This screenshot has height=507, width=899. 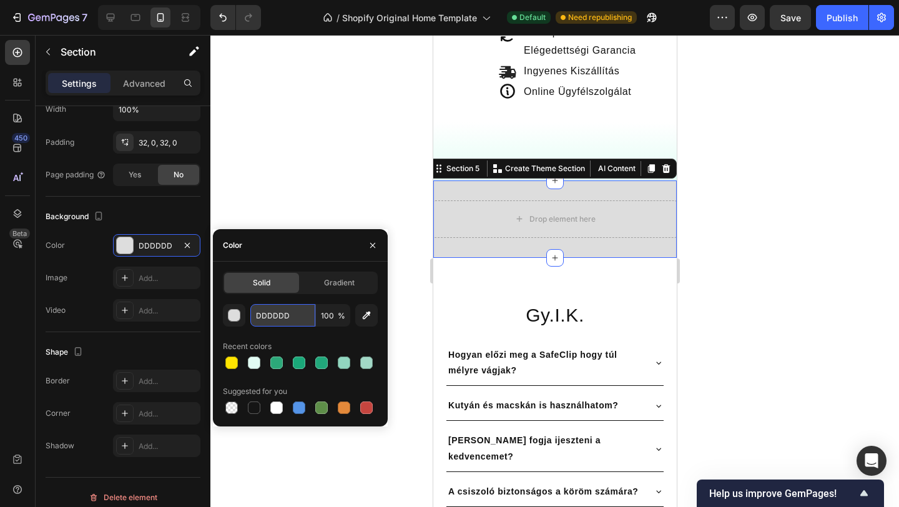 What do you see at coordinates (135, 175) in the screenshot?
I see `span: Yes` at bounding box center [135, 175].